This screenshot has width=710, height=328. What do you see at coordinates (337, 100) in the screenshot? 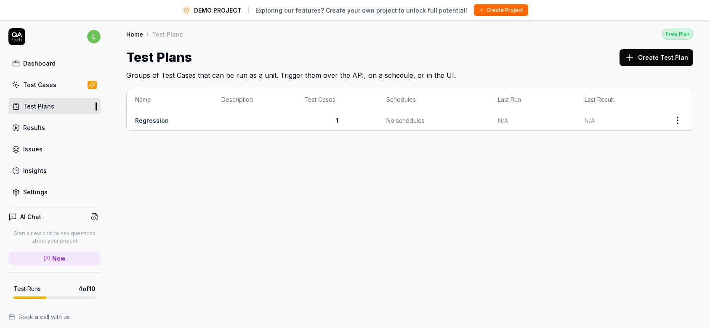
I see `th: Test Cases` at bounding box center [337, 100].